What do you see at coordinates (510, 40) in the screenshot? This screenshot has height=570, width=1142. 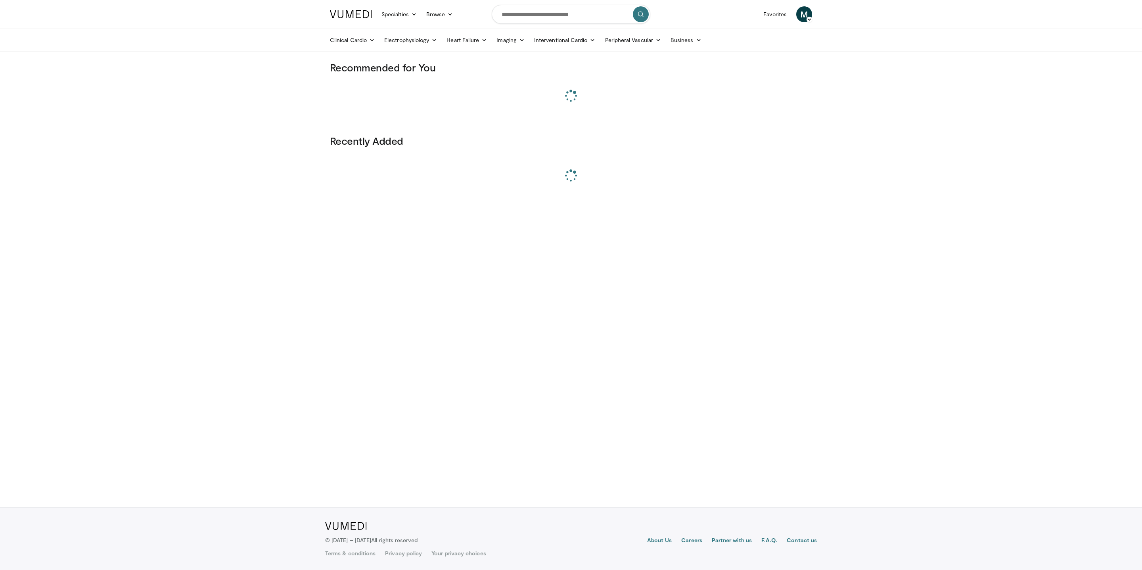 I see `a: Imaging` at bounding box center [510, 40].